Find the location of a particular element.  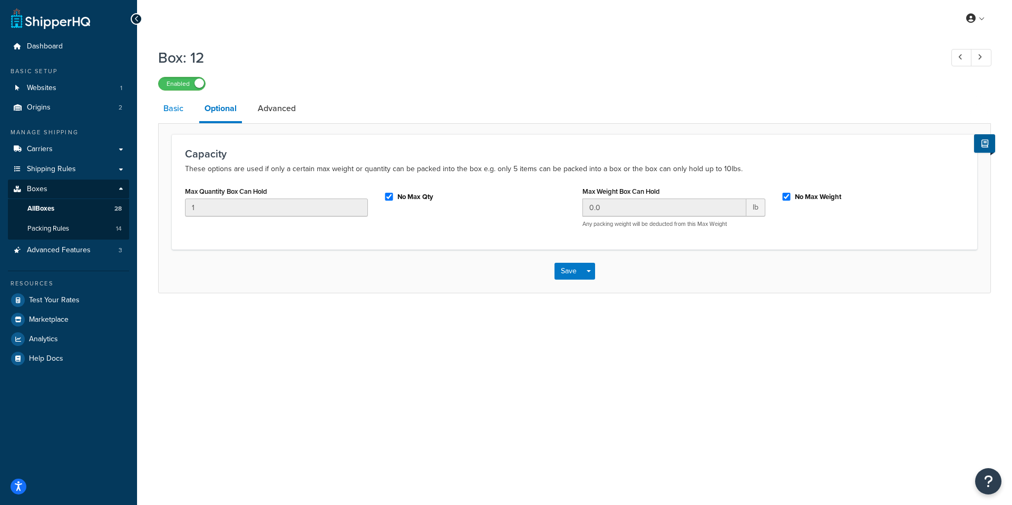

span: Carriers is located at coordinates (40, 149).